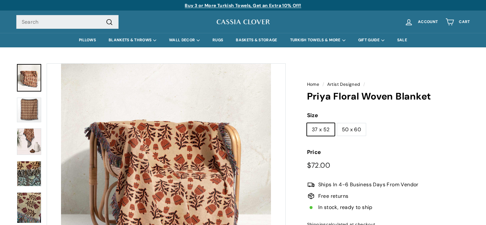 This screenshot has width=486, height=225. I want to click on span: Free returns, so click(333, 196).